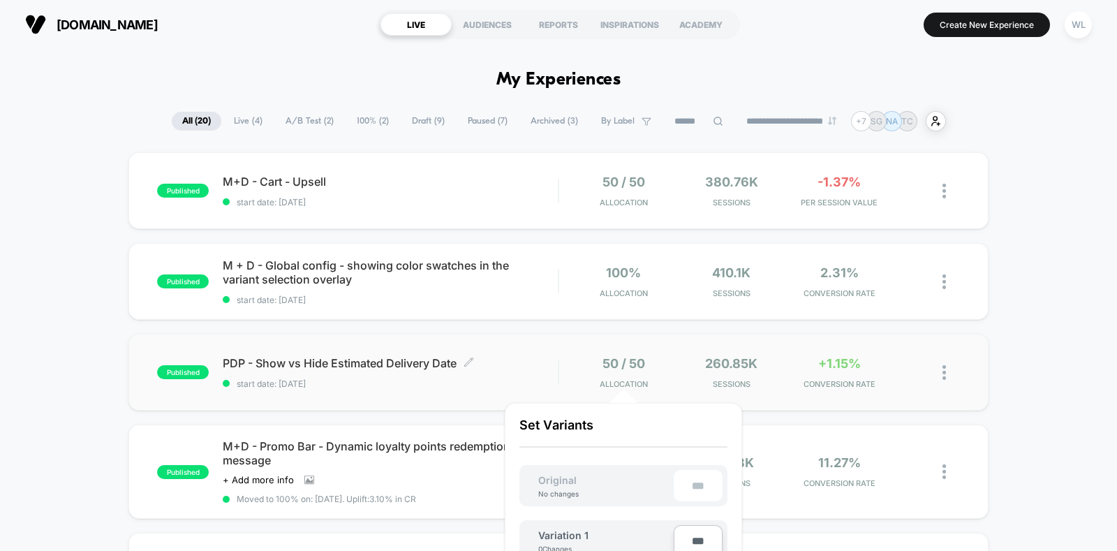  I want to click on div: LIVE, so click(416, 24).